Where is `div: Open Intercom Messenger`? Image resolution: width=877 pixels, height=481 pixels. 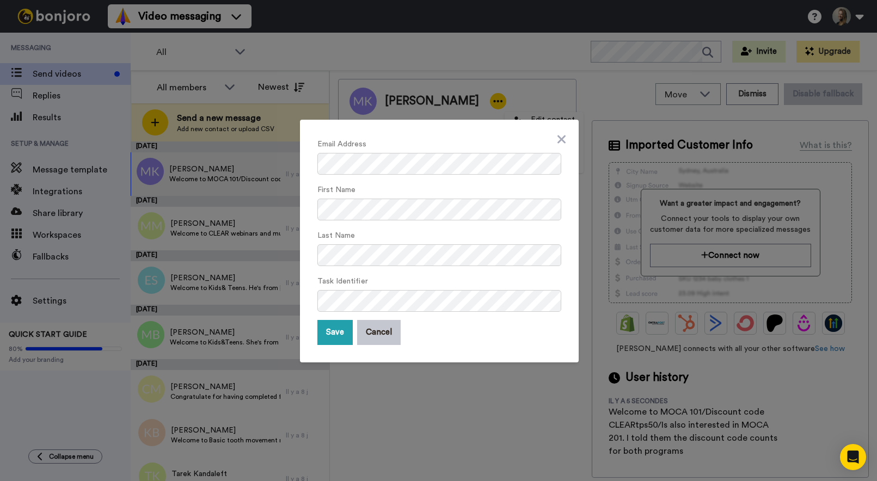
div: Open Intercom Messenger is located at coordinates (853, 457).